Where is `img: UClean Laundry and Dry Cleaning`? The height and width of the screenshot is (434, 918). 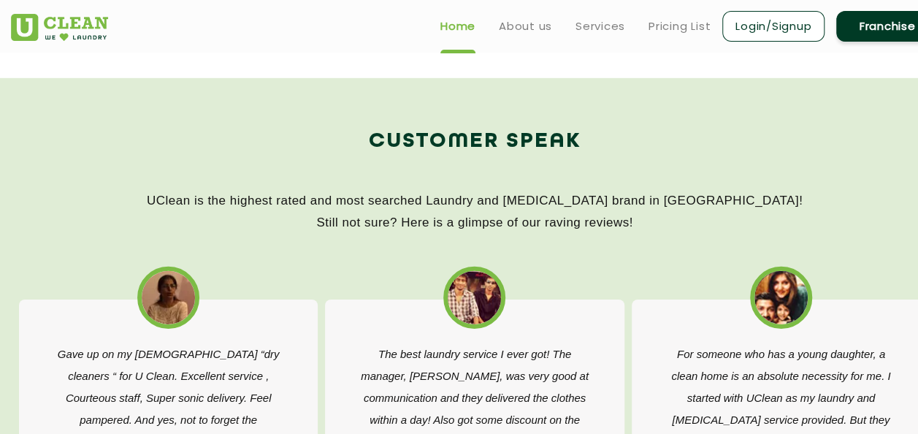
img: UClean Laundry and Dry Cleaning is located at coordinates (59, 27).